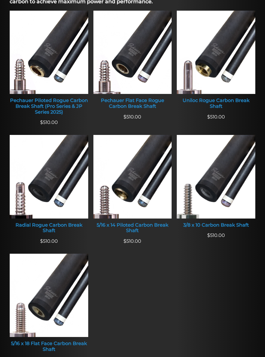 The height and width of the screenshot is (357, 265). I want to click on a: Pechauer Piloted Rogue Carbon Break Shaft (Pro Series & JP Series 2025) Pechauer Piloted Rogue Ca..., so click(49, 65).